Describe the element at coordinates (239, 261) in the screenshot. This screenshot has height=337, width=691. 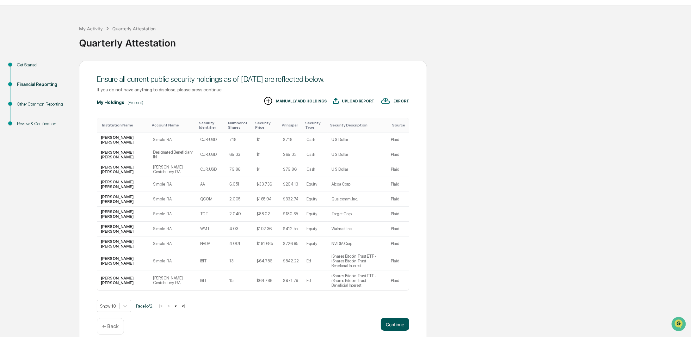
I see `td: 13` at that location.